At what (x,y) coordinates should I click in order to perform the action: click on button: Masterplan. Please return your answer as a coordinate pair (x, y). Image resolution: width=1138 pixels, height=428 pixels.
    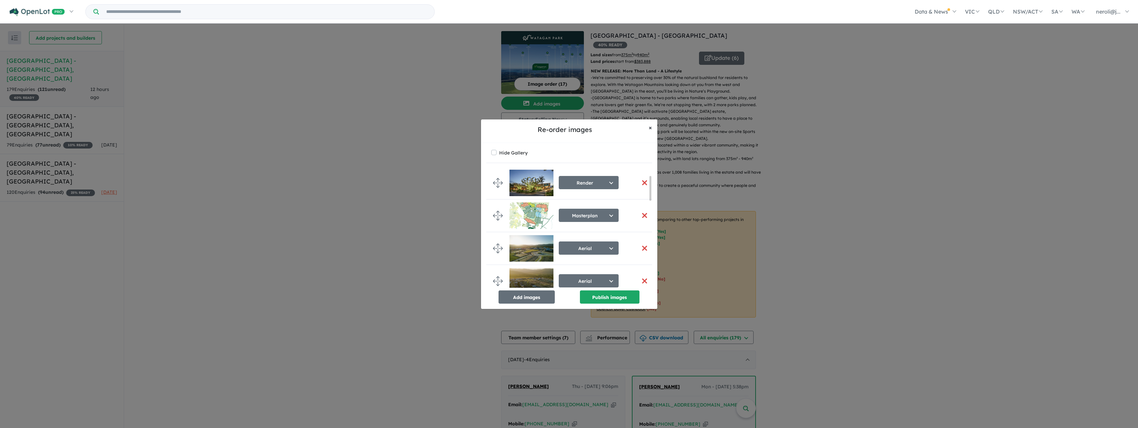
    Looking at the image, I should click on (589, 215).